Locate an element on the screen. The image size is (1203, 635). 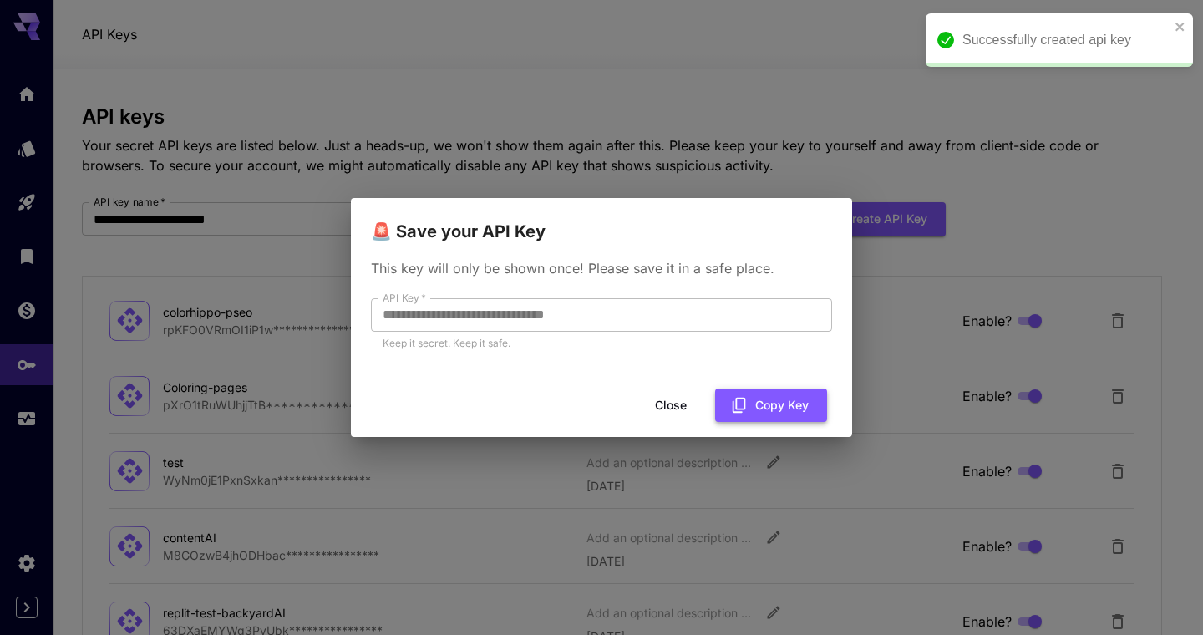
p: This key will only be shown once! Please save it in a safe place. is located at coordinates (601, 268).